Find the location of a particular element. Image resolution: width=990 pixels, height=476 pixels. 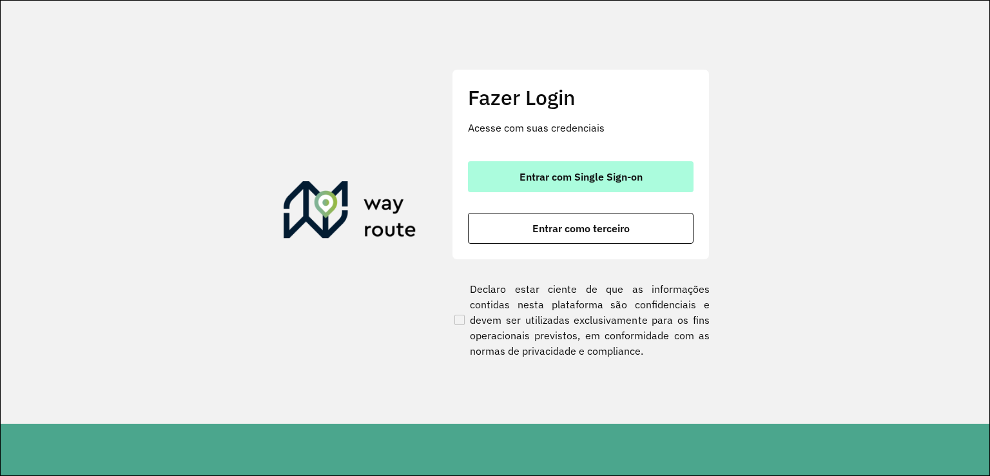

span: Entrar com Single Sign-on is located at coordinates (581, 177).